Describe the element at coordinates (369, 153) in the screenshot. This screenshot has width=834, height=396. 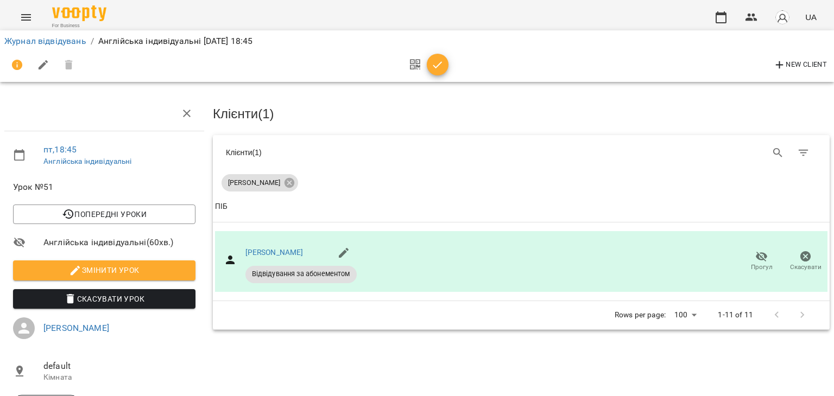
I see `div: Клієнти ( 1 )` at that location.